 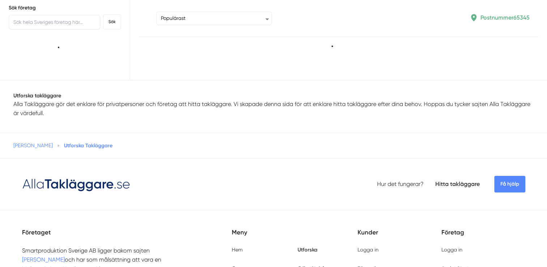 What do you see at coordinates (457, 184) in the screenshot?
I see `a: Hitta takläggare` at bounding box center [457, 184].